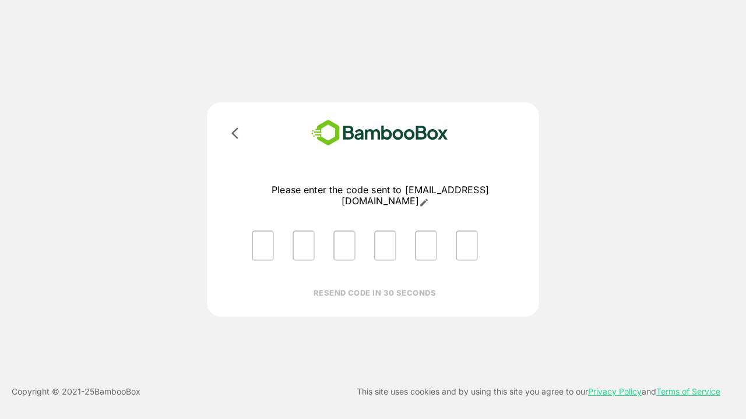  Describe the element at coordinates (467, 246) in the screenshot. I see `input: Please enter OTP character 6` at that location.